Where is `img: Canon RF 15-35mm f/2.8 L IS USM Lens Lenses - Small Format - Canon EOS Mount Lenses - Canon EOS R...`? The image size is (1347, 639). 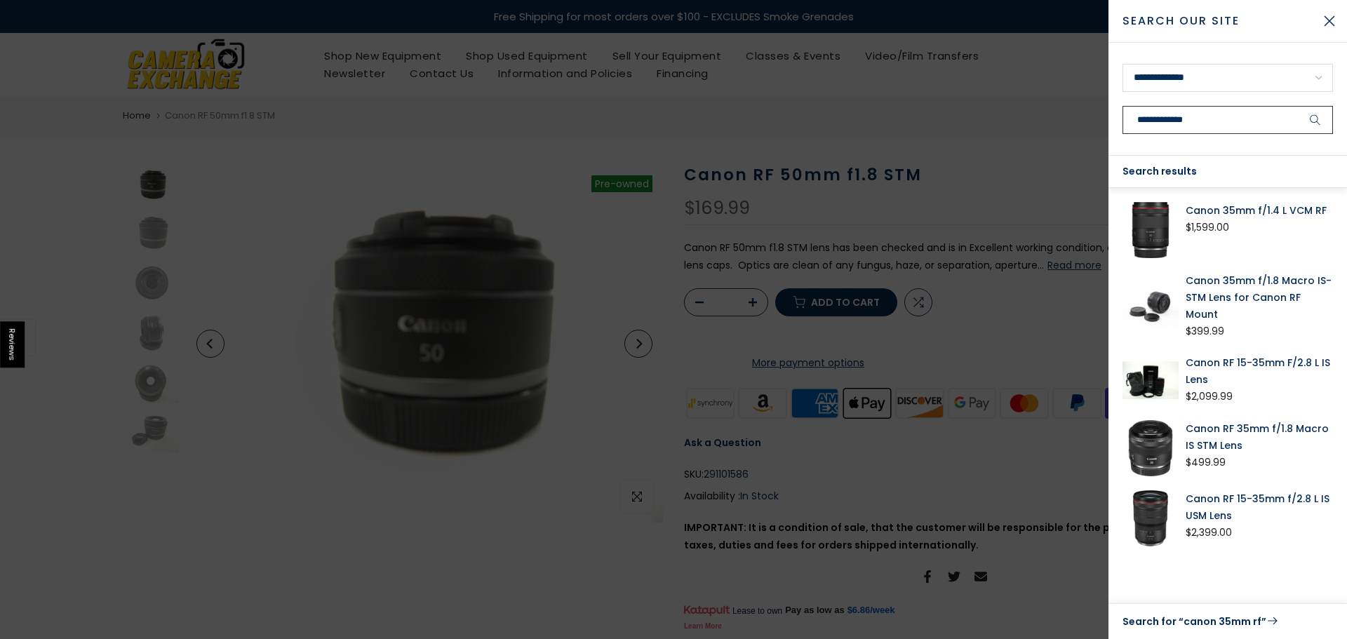 img: Canon RF 15-35mm f/2.8 L IS USM Lens Lenses - Small Format - Canon EOS Mount Lenses - Canon EOS R... is located at coordinates (1150, 518).